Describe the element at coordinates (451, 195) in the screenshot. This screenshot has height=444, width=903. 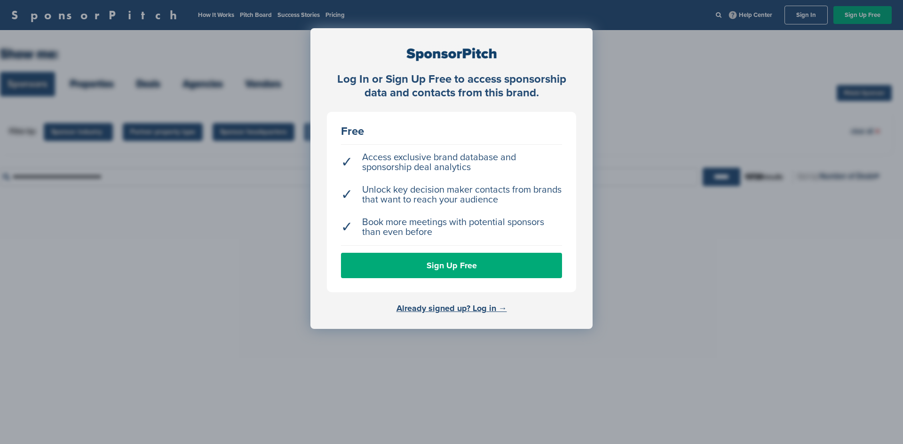
I see `li: Unlock key decision maker contacts from brands that want to reach your audience` at that location.